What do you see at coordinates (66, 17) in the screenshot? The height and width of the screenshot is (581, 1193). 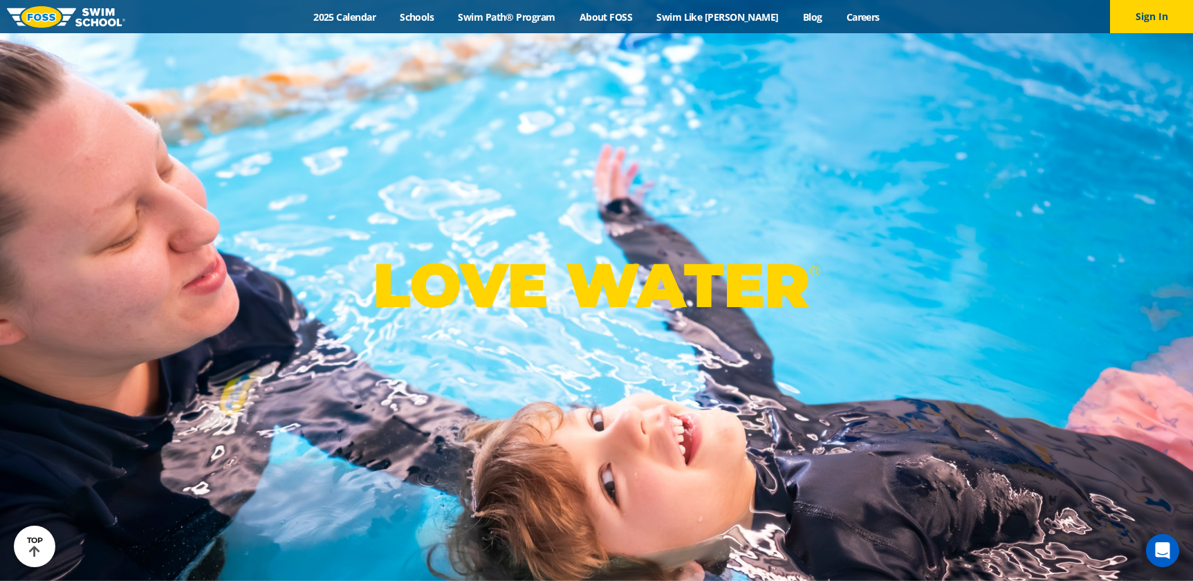 I see `img: FOSS Swim School Logo` at bounding box center [66, 17].